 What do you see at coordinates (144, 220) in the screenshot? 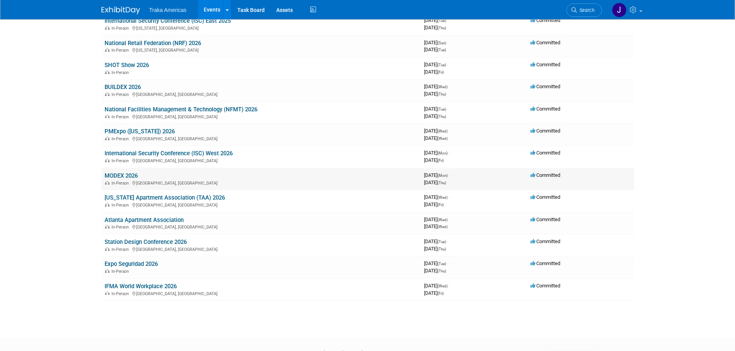
I see `a: Atlanta Apartment Association` at bounding box center [144, 220].